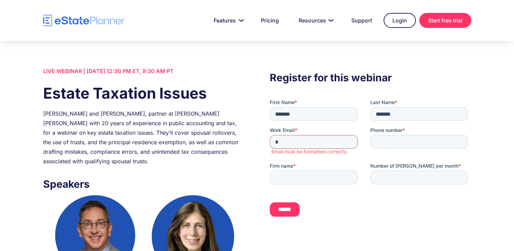 The image size is (514, 251). What do you see at coordinates (361, 20) in the screenshot?
I see `a: Support` at bounding box center [361, 20].